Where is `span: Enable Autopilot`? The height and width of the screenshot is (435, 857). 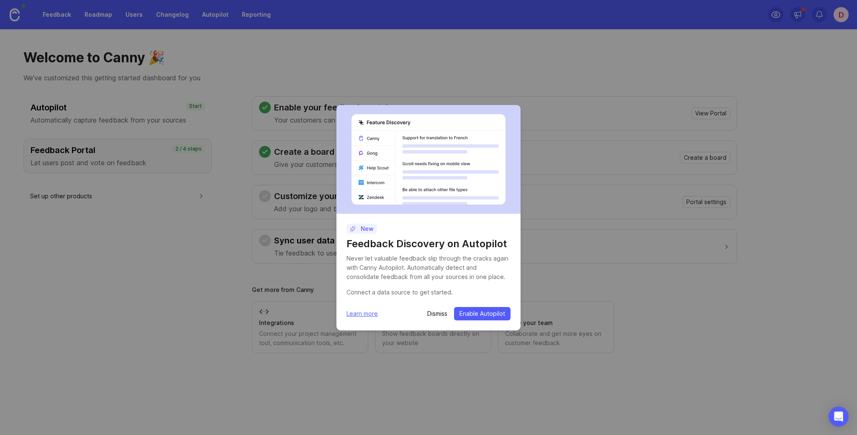
span: Enable Autopilot is located at coordinates (482, 314).